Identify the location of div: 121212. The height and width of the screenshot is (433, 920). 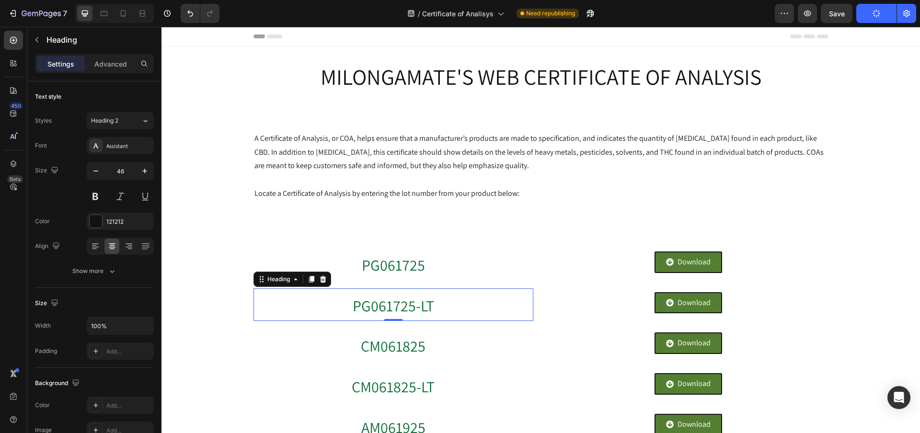
(129, 222).